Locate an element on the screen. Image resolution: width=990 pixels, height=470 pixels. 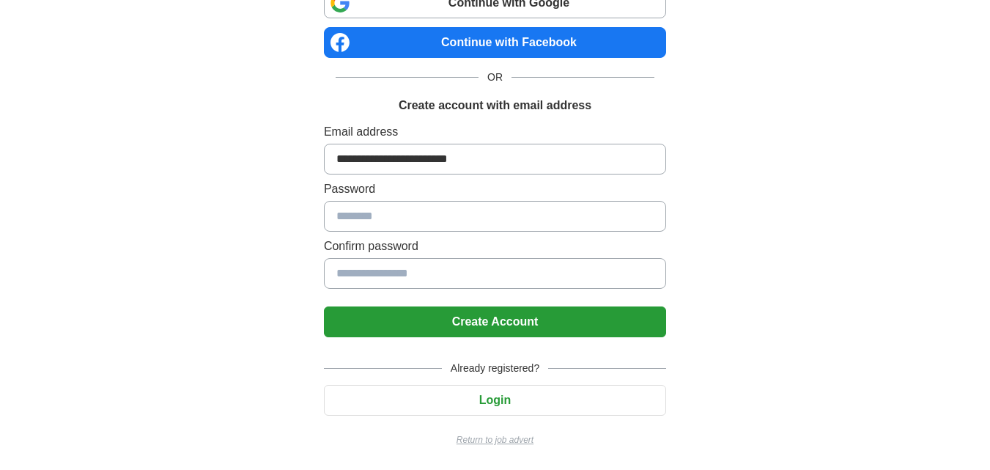
a: Continue with Facebook is located at coordinates (495, 43).